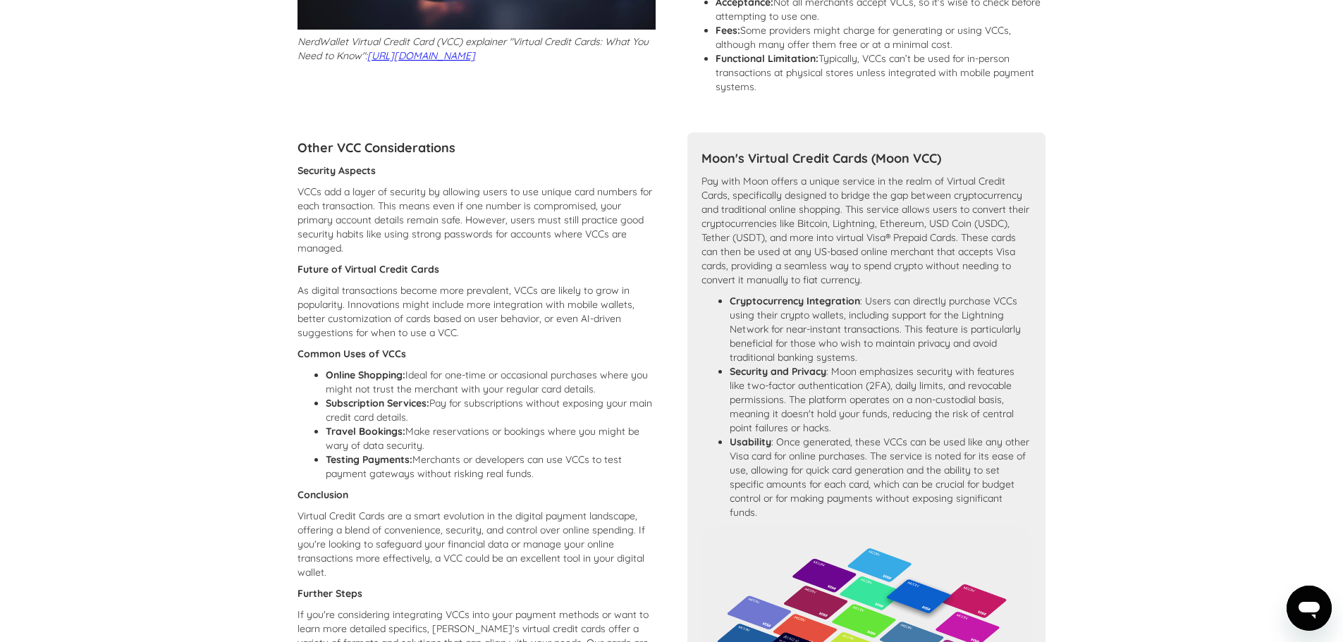 This screenshot has width=1343, height=642. Describe the element at coordinates (477, 220) in the screenshot. I see `p: VCCs add a layer of security by allowing users to use unique card numbers for each transaction. T...` at that location.